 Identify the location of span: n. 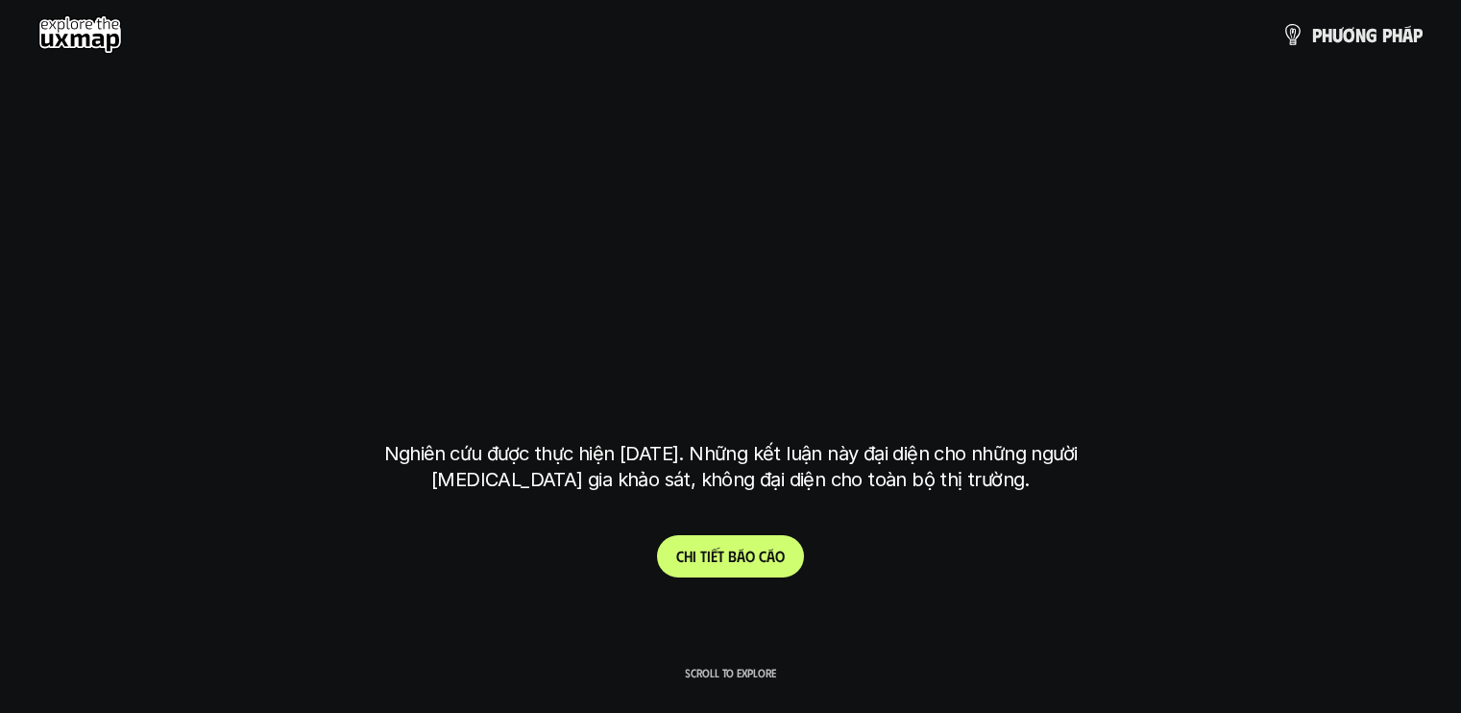
(1360, 35).